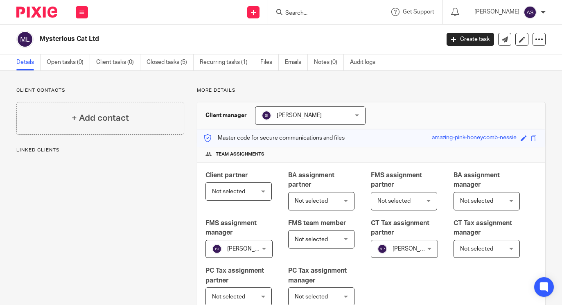 This screenshot has height=305, width=562. I want to click on a: Recurring tasks (1), so click(227, 62).